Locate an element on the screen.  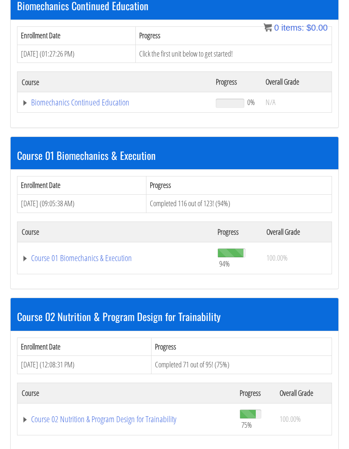
span: 0 is located at coordinates (276, 28).